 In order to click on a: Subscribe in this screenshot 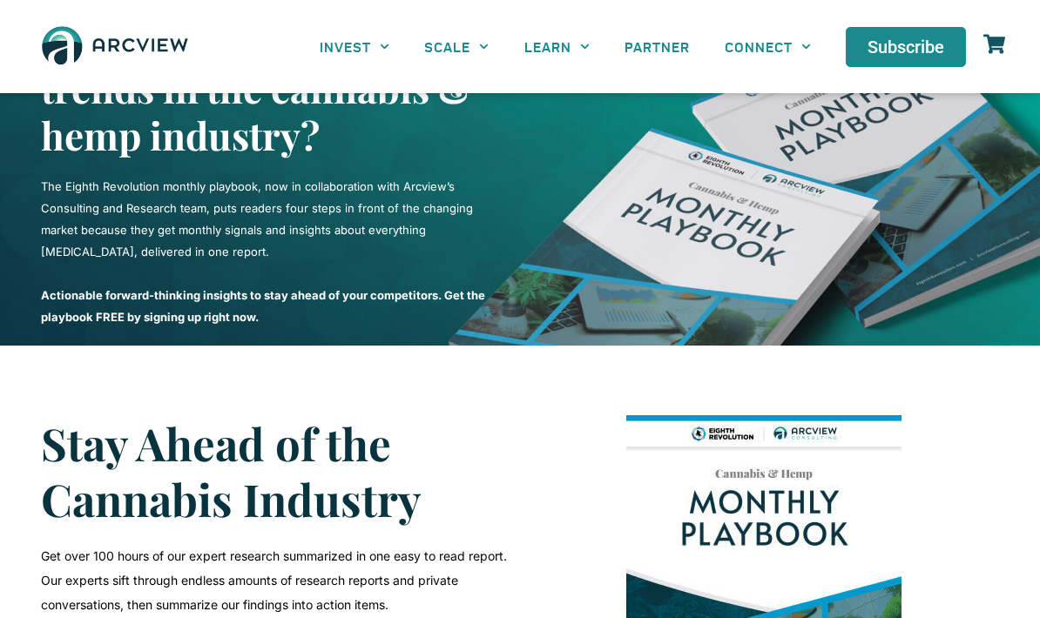, I will do `click(906, 47)`.